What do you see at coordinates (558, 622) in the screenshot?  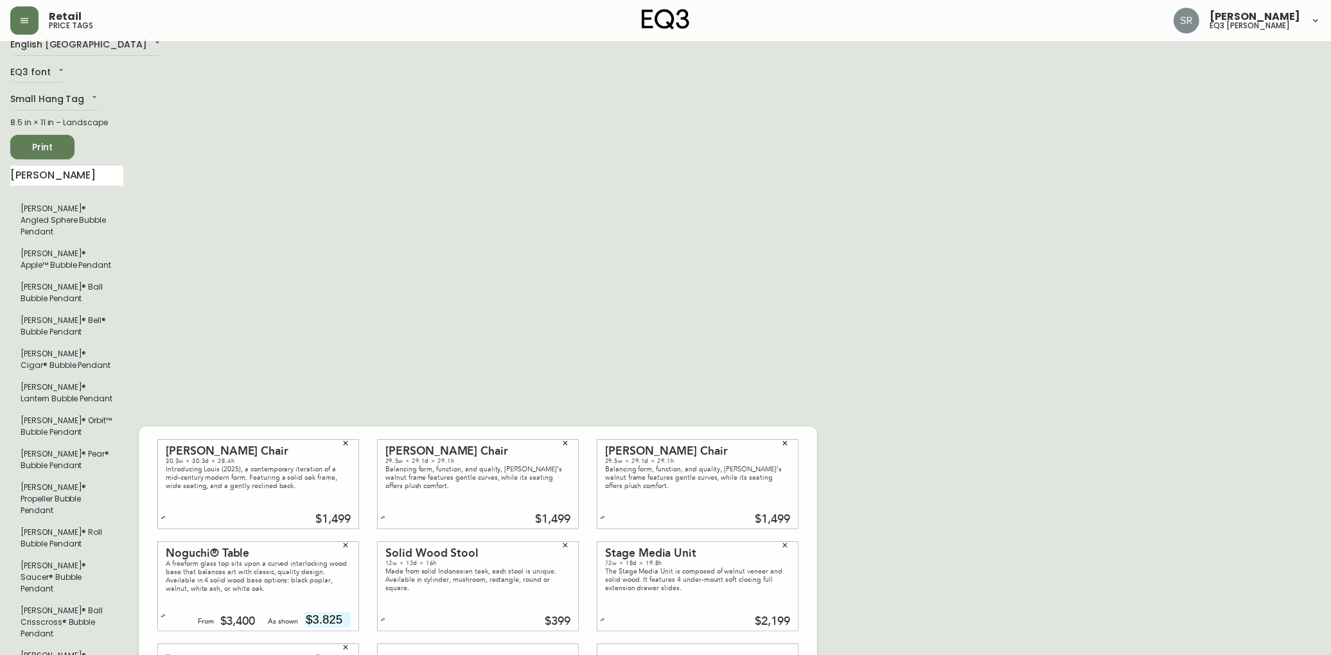 I see `div: $399` at bounding box center [558, 622].